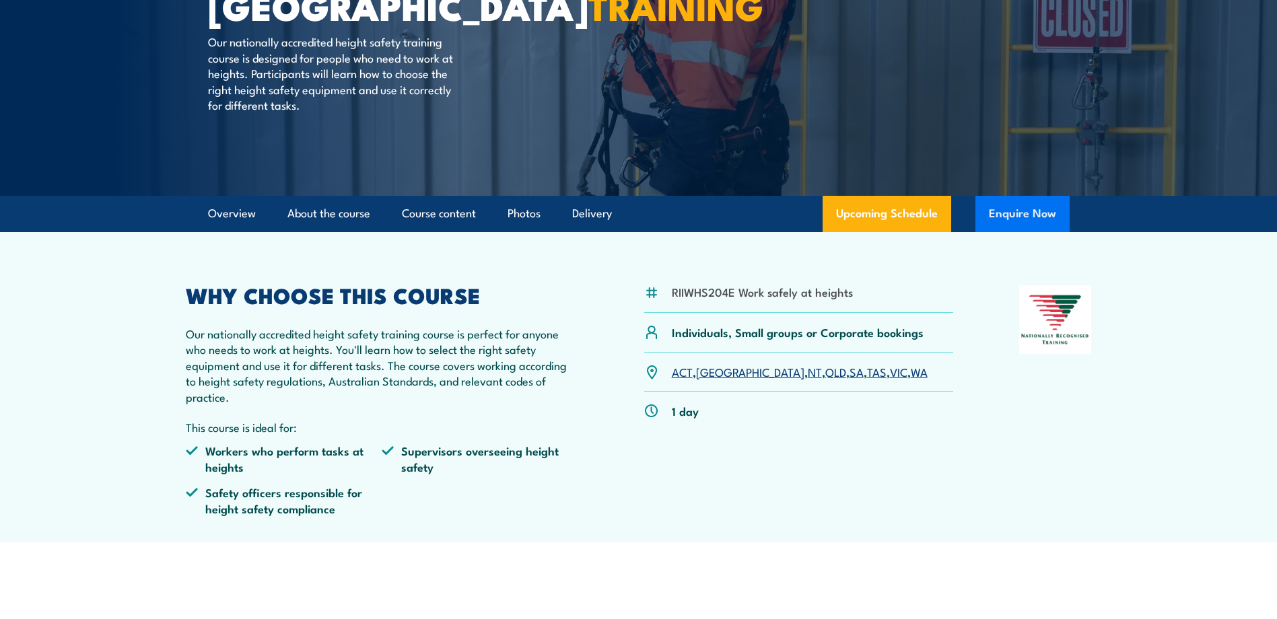 This screenshot has height=619, width=1277. I want to click on p: This course is ideal for:, so click(382, 427).